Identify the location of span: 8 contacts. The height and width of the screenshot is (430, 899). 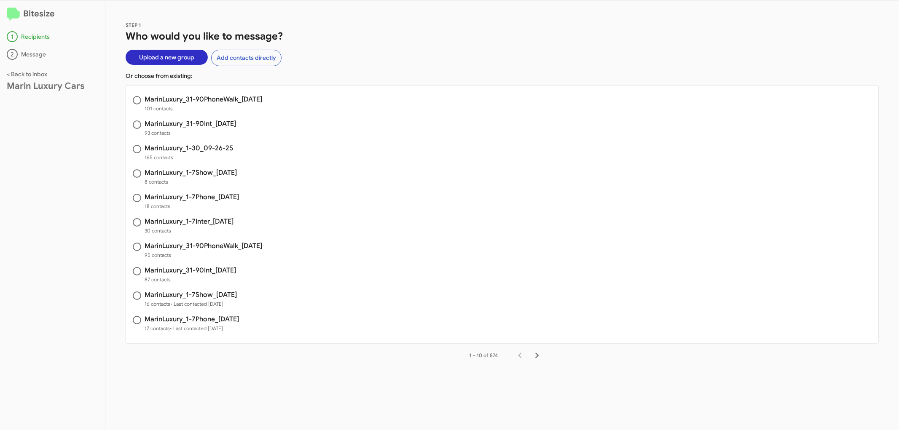
(191, 182).